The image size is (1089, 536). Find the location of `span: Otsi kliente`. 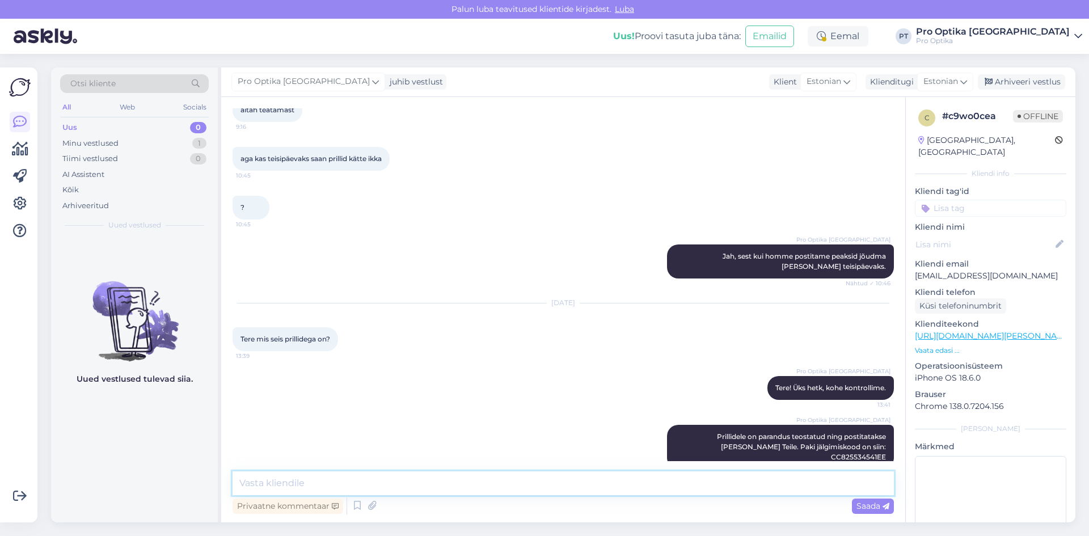

span: Otsi kliente is located at coordinates (93, 83).